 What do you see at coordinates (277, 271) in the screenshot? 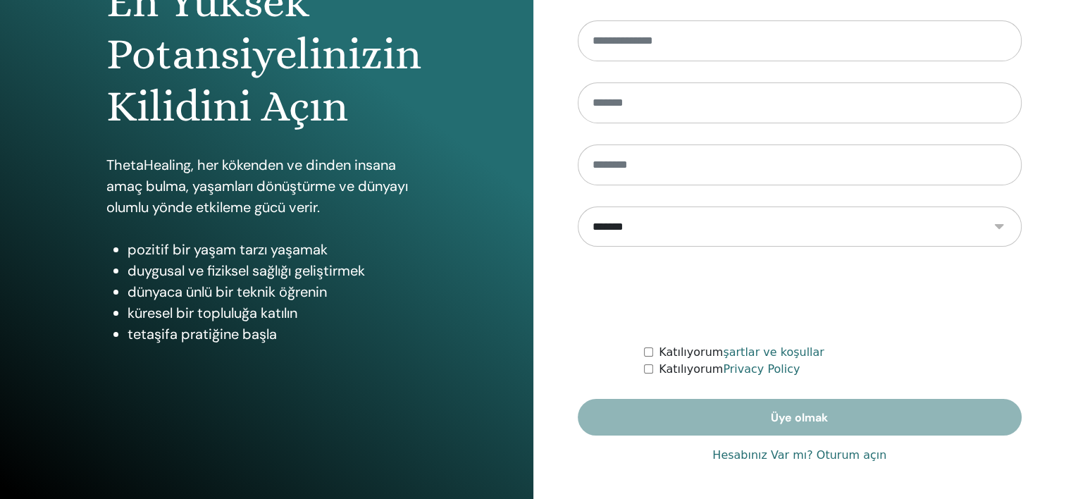
I see `li: duygusal ve fiziksel sağlığı geliştirmek` at bounding box center [277, 271].